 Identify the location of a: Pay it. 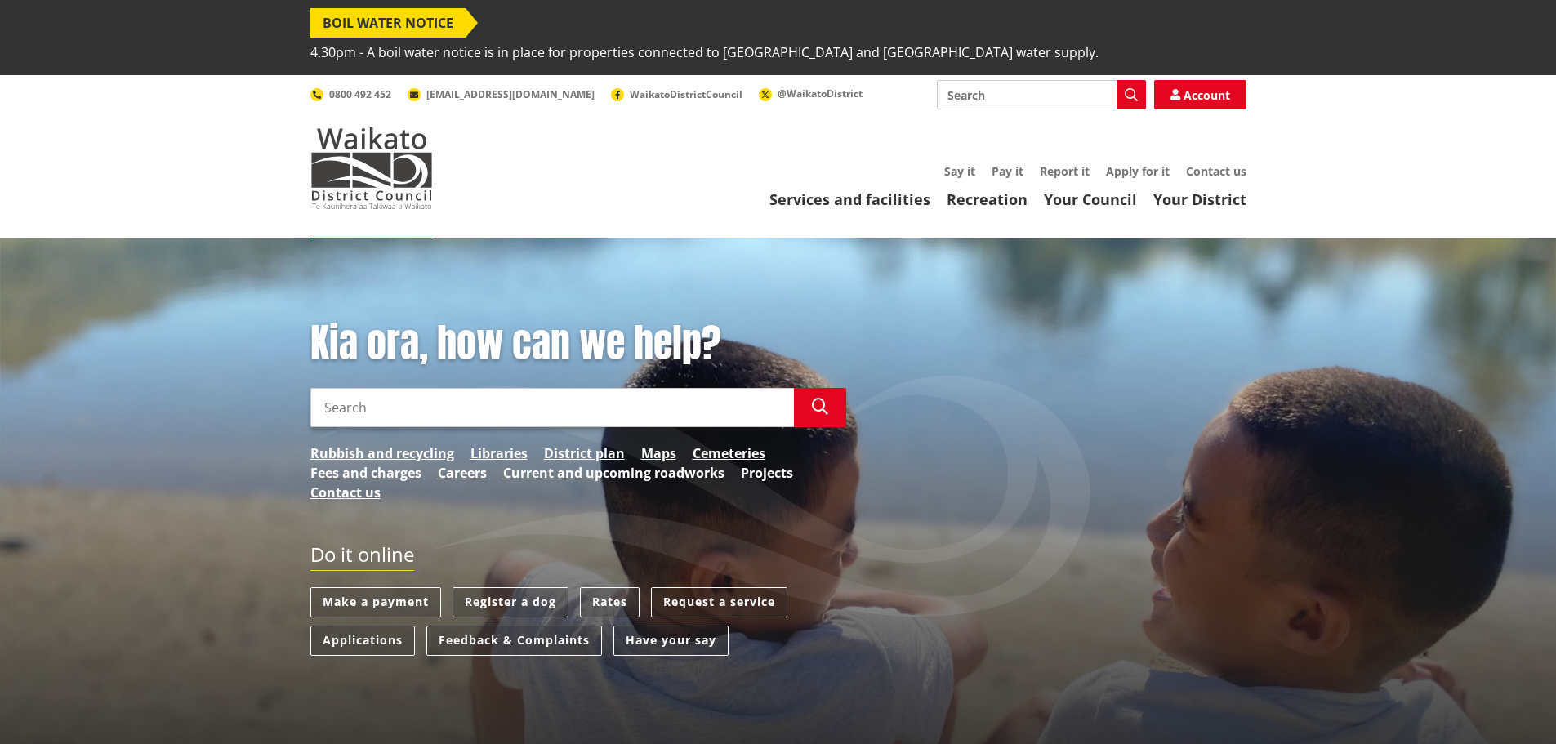
(1007, 171).